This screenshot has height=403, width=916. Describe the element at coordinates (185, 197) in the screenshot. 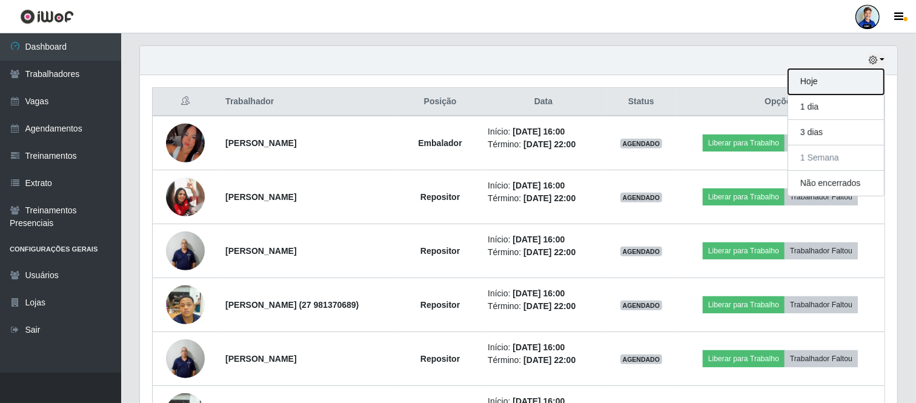

I see `img: 1749467102101.jpeg` at that location.